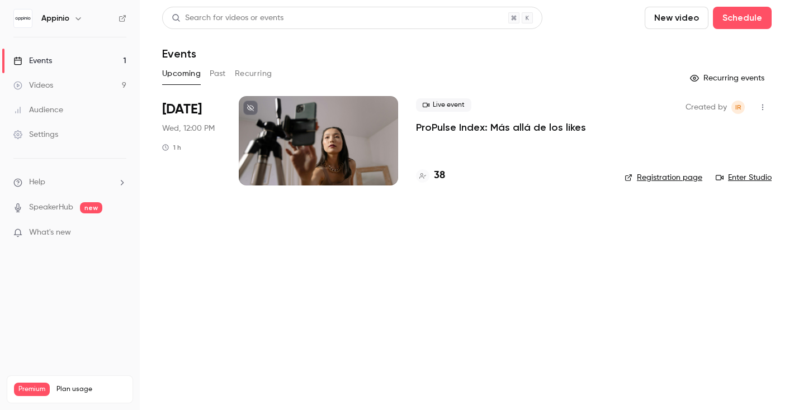 The height and width of the screenshot is (410, 794). What do you see at coordinates (191, 141) in the screenshot?
I see `div: Sep 17 Wed, 12:00 PM (Europe/Madrid)` at bounding box center [191, 141].